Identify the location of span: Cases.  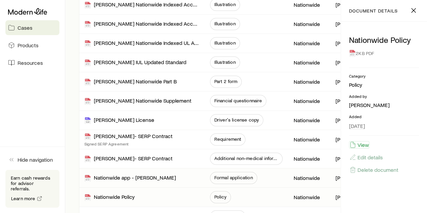
(25, 28).